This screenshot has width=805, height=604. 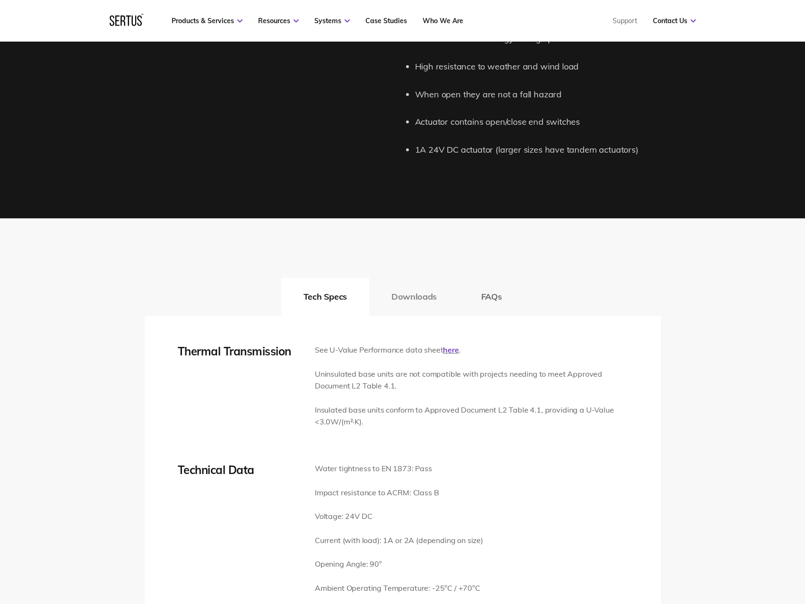 I want to click on div: Technical Data, so click(x=239, y=470).